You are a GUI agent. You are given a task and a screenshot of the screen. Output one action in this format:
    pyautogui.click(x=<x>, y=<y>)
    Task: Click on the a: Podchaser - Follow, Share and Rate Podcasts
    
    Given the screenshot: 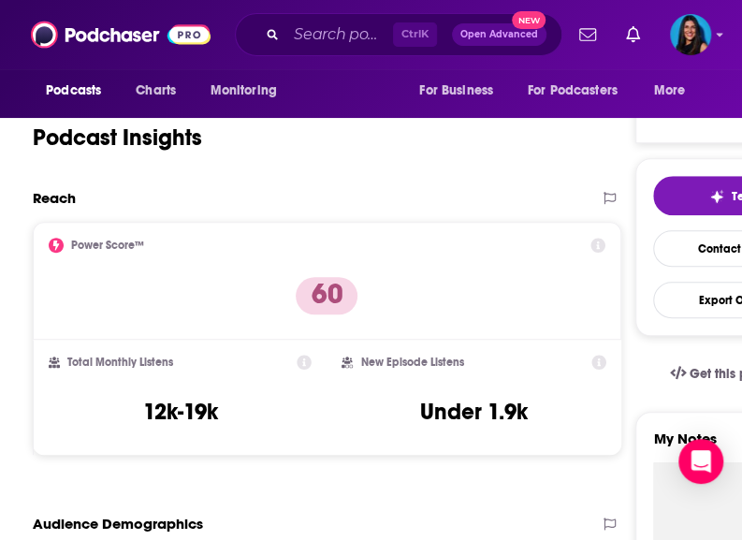 What is the action you would take?
    pyautogui.click(x=121, y=35)
    